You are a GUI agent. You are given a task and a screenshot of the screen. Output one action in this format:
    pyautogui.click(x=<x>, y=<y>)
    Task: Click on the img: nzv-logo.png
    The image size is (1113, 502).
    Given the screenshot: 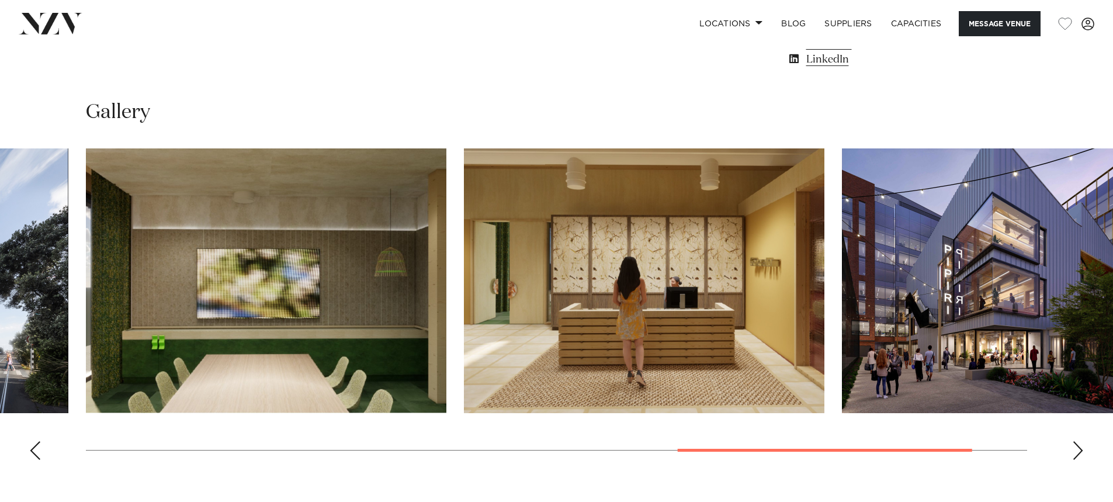 What is the action you would take?
    pyautogui.click(x=50, y=23)
    